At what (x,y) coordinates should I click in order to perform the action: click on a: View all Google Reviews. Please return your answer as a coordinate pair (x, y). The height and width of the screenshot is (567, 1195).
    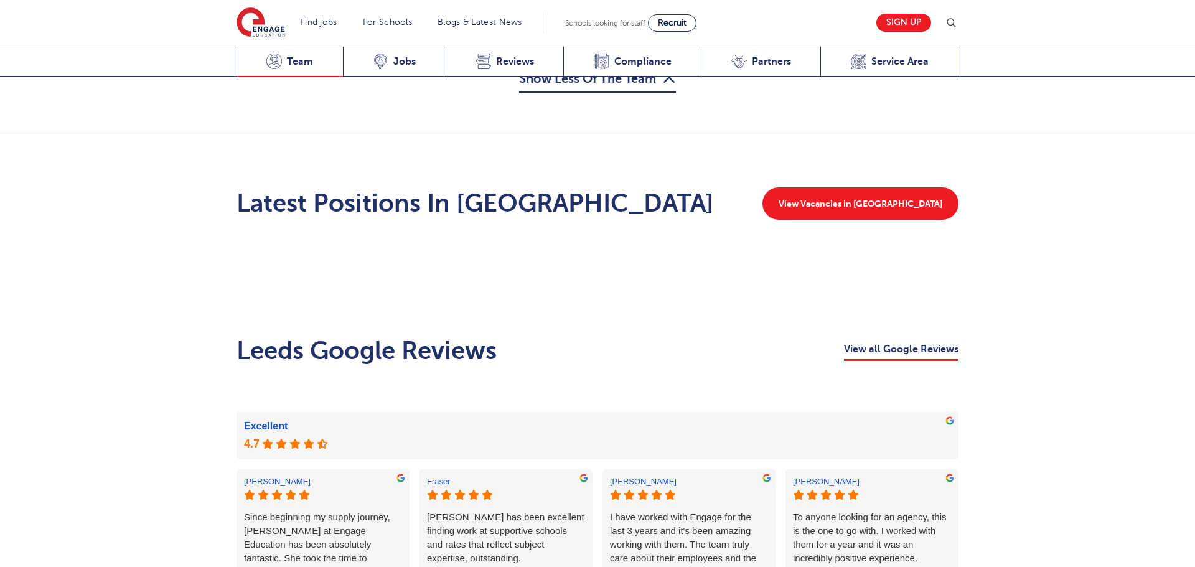
    Looking at the image, I should click on (901, 351).